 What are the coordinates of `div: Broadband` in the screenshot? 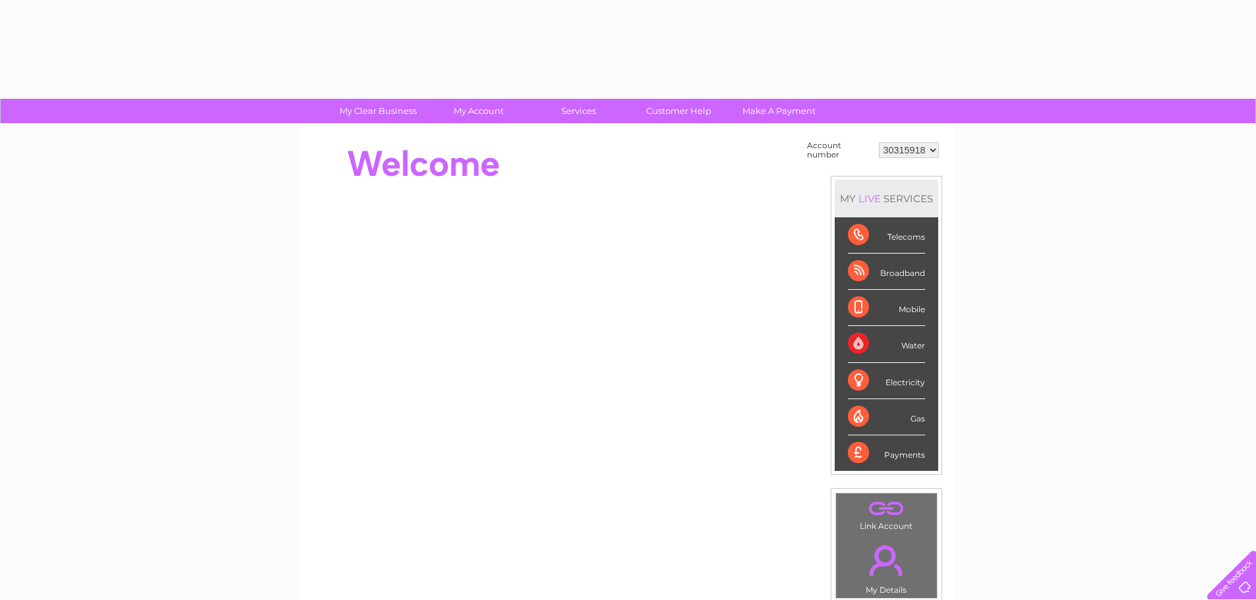 It's located at (886, 272).